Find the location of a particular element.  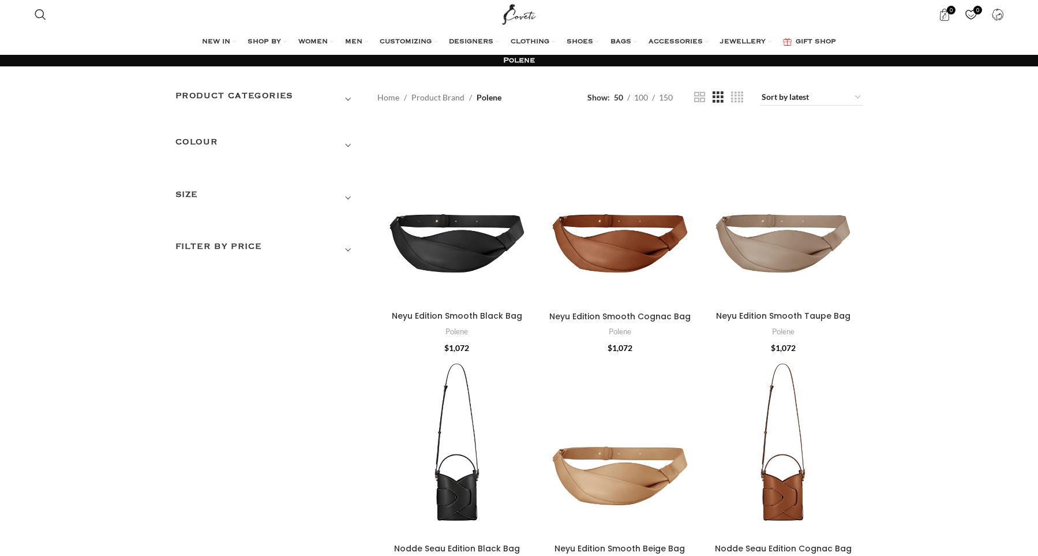

a: ACCESSORIES is located at coordinates (678, 42).